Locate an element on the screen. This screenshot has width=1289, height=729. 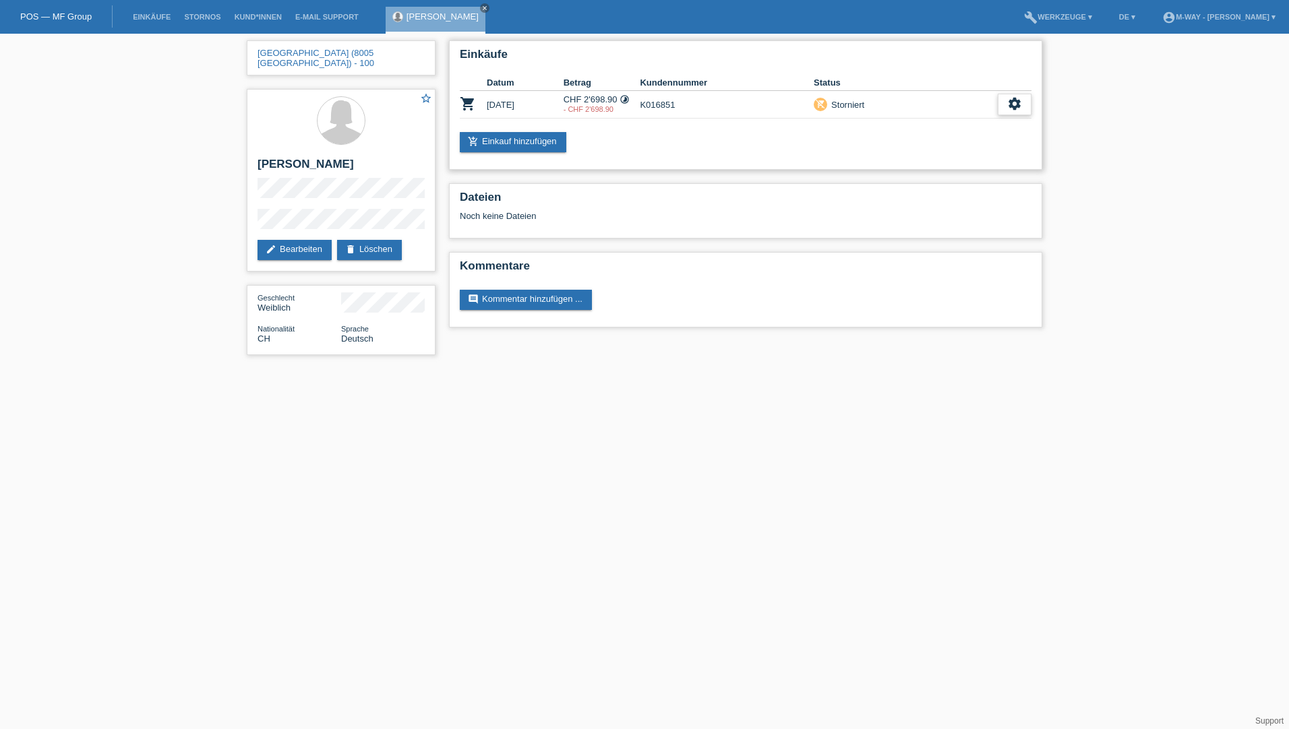
td: K016851 is located at coordinates (727, 104).